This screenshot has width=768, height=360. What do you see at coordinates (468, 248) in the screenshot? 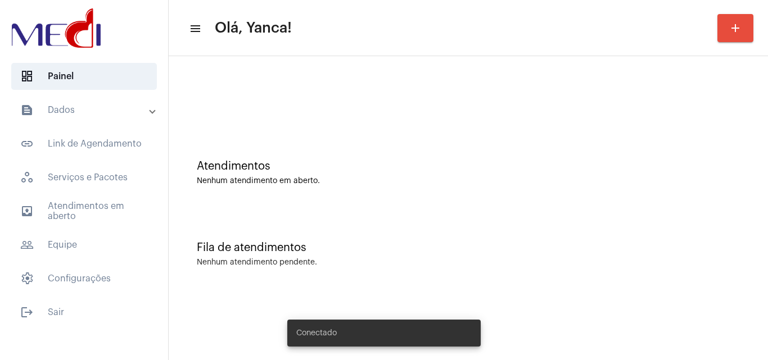
I see `div: Fila de atendimentos` at bounding box center [468, 248].